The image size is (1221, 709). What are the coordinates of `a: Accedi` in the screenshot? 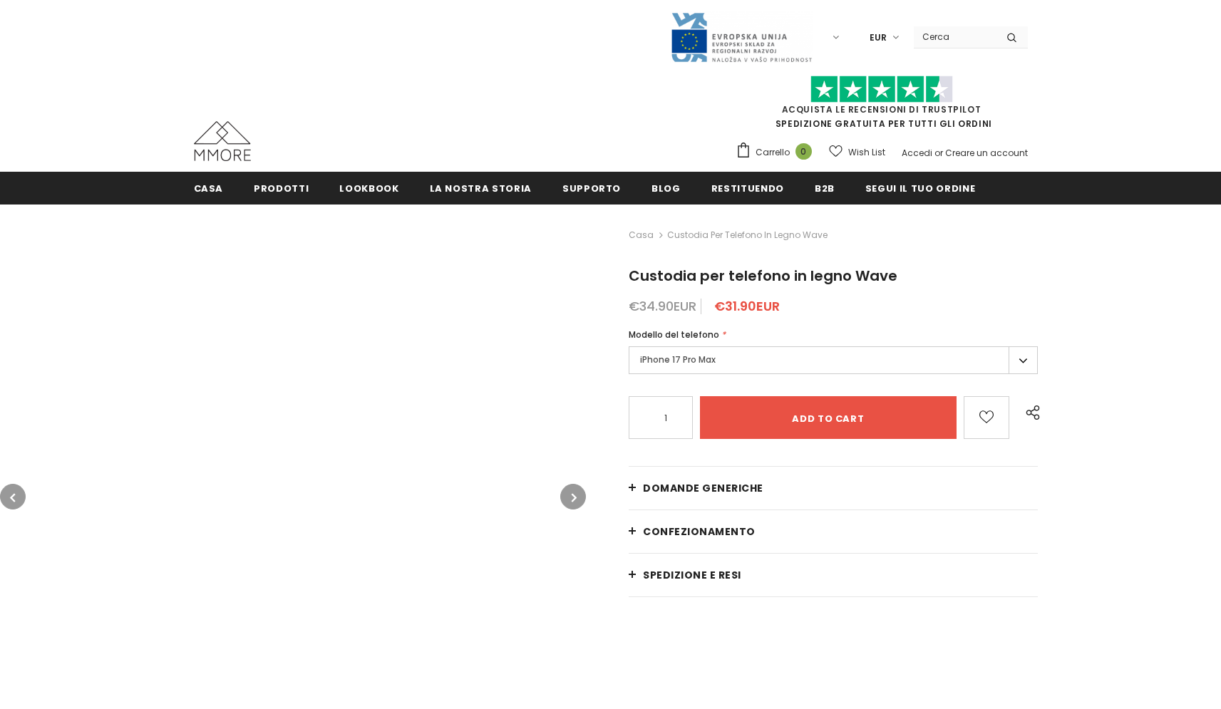 It's located at (917, 153).